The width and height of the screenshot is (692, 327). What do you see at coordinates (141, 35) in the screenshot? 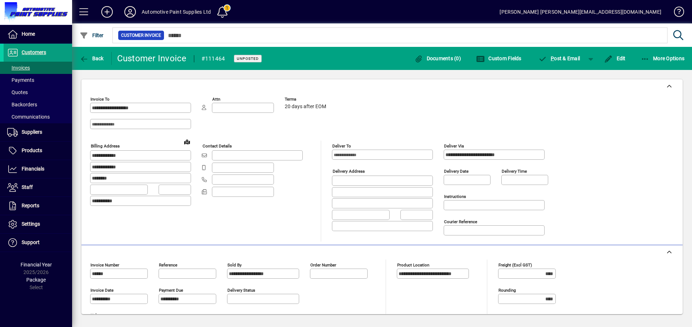
I see `span: Customer Invoice` at bounding box center [141, 35].